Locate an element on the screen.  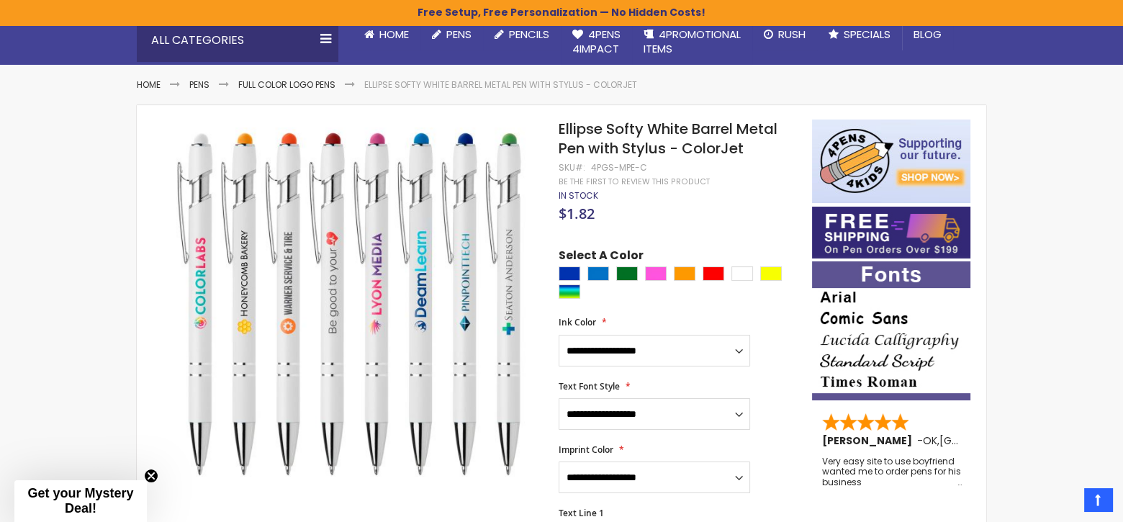
div: Yellow is located at coordinates (771, 274).